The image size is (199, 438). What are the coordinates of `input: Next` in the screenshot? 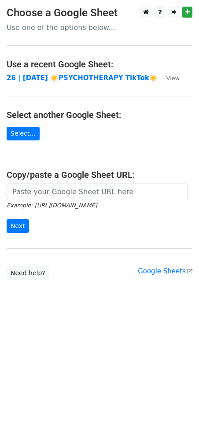 It's located at (18, 226).